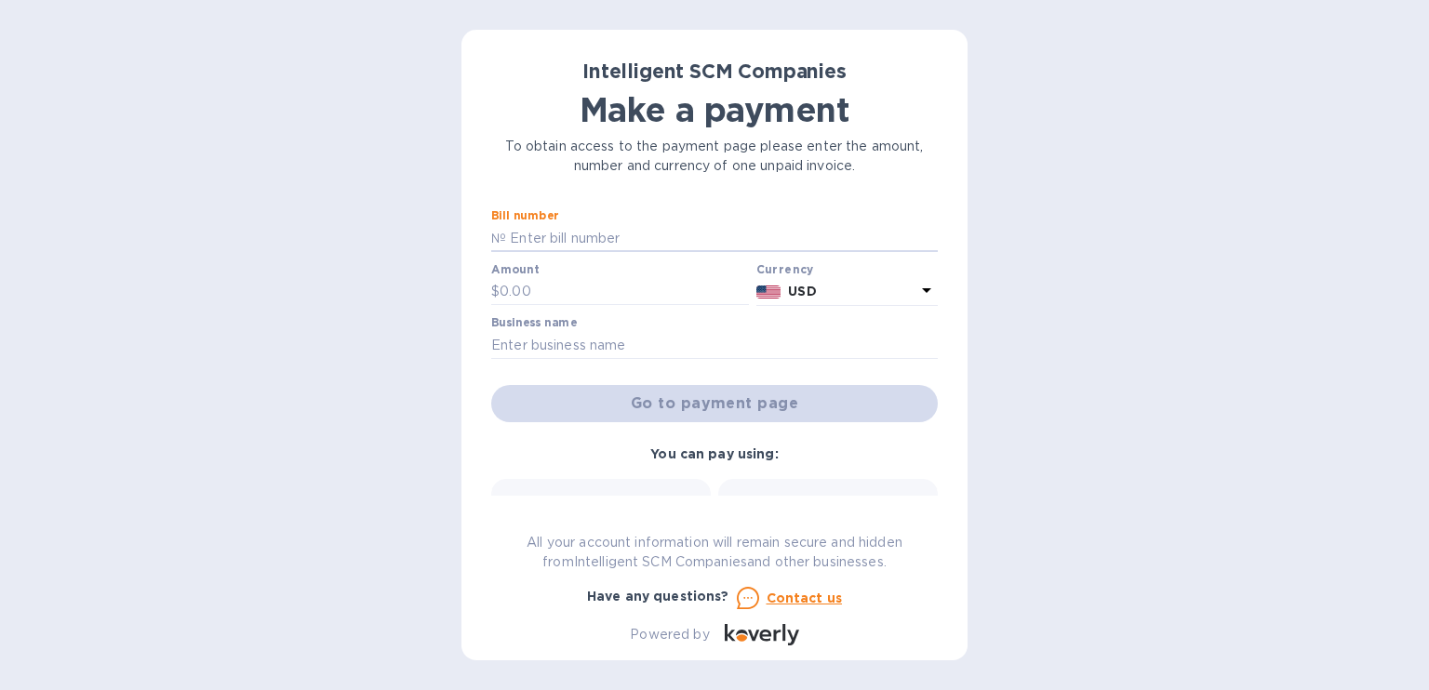  What do you see at coordinates (768, 292) in the screenshot?
I see `img: USD` at bounding box center [768, 292].